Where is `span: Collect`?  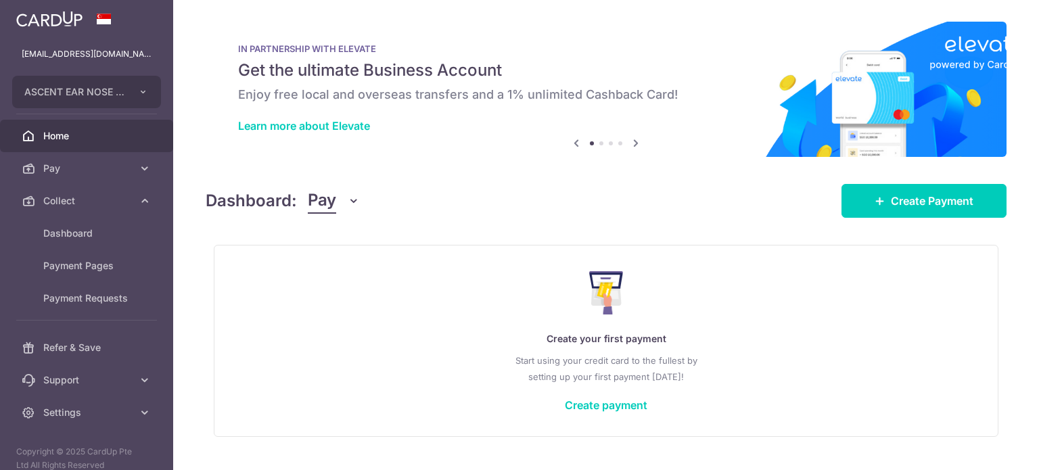 span: Collect is located at coordinates (88, 201).